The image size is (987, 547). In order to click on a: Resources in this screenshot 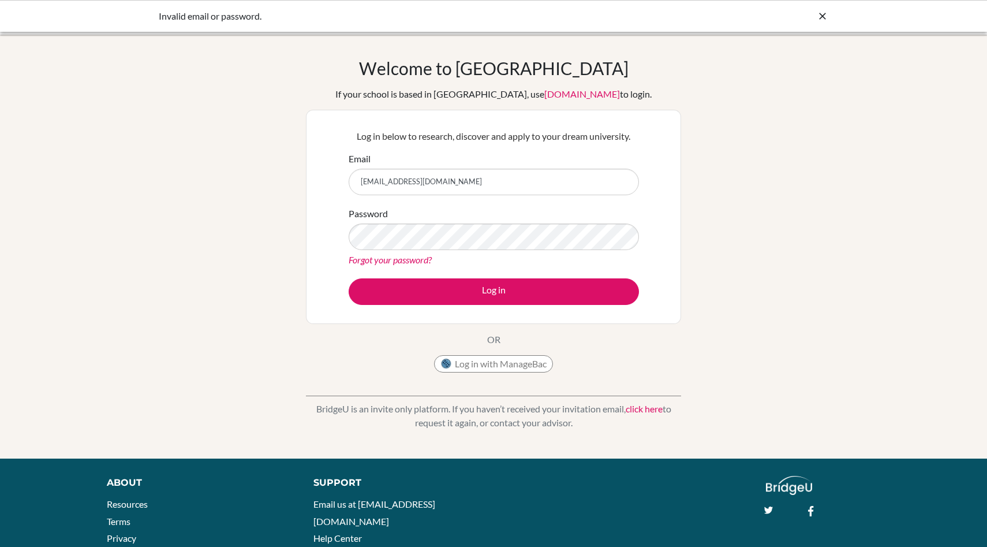, I will do `click(127, 503)`.